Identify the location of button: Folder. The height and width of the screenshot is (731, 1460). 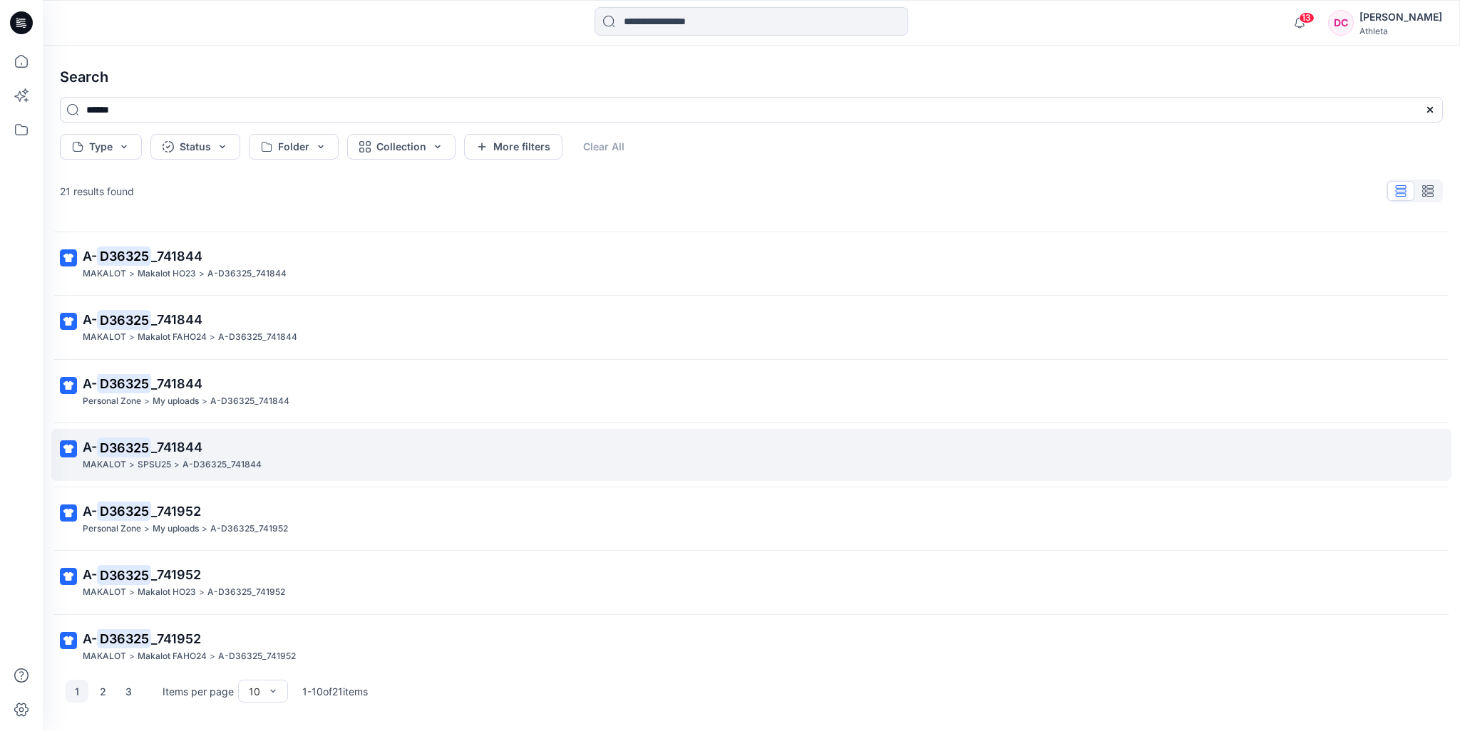
(294, 147).